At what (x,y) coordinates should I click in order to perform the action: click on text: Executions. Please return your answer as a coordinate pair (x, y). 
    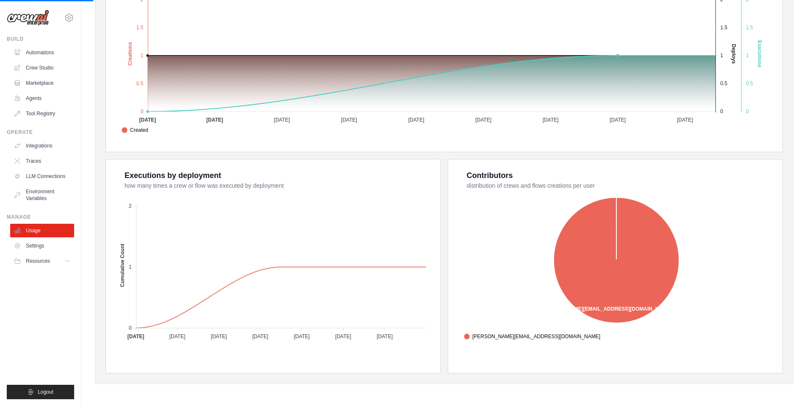
    Looking at the image, I should click on (760, 54).